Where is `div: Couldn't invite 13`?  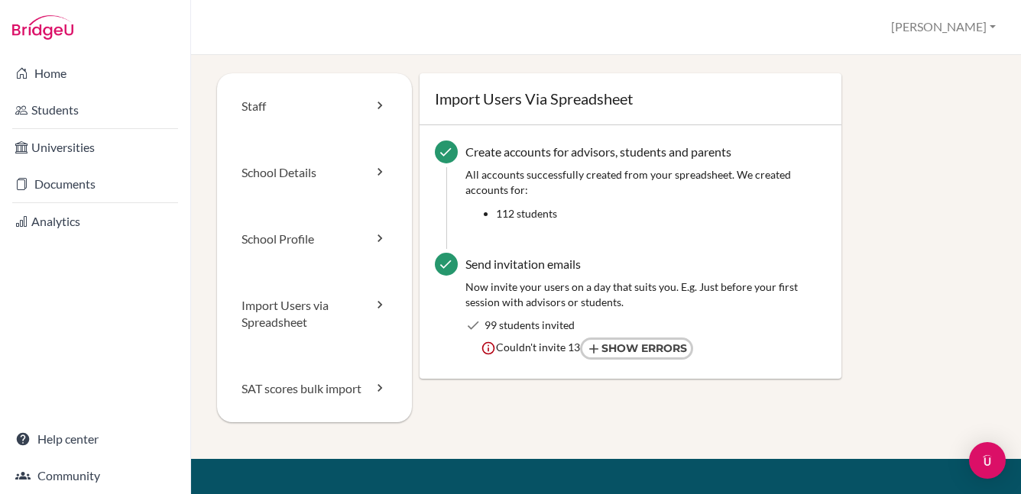 div: Couldn't invite 13 is located at coordinates (646, 348).